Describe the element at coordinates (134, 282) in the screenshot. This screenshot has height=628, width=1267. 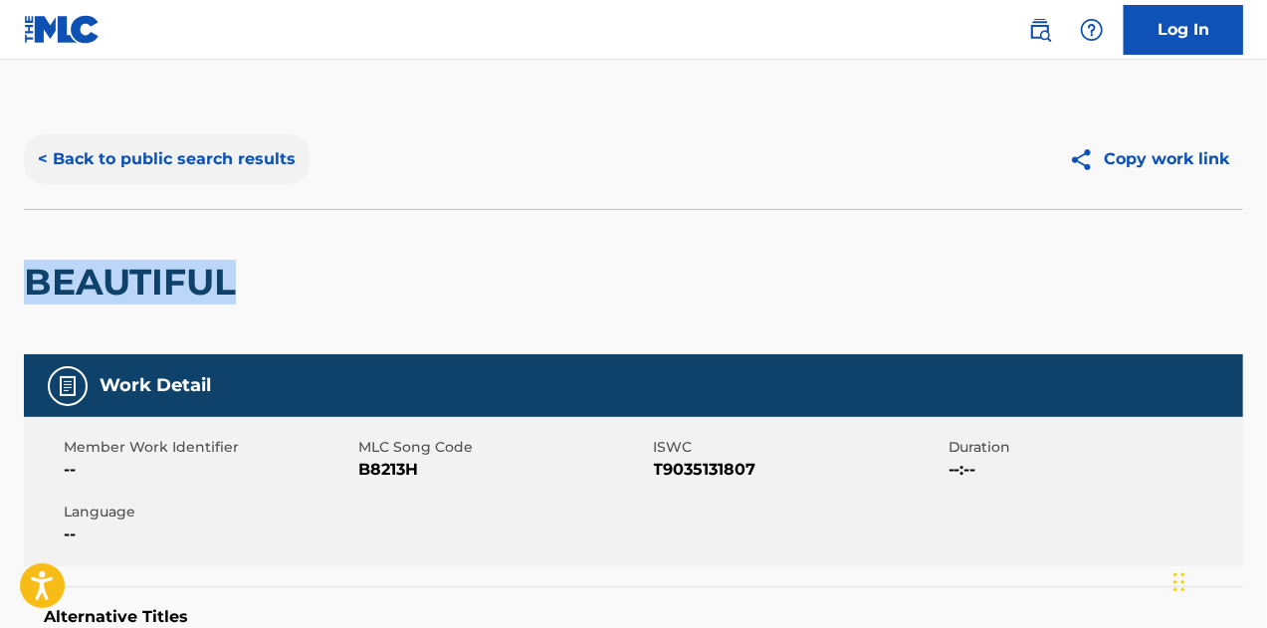
I see `h2: BEAUTIFUL` at that location.